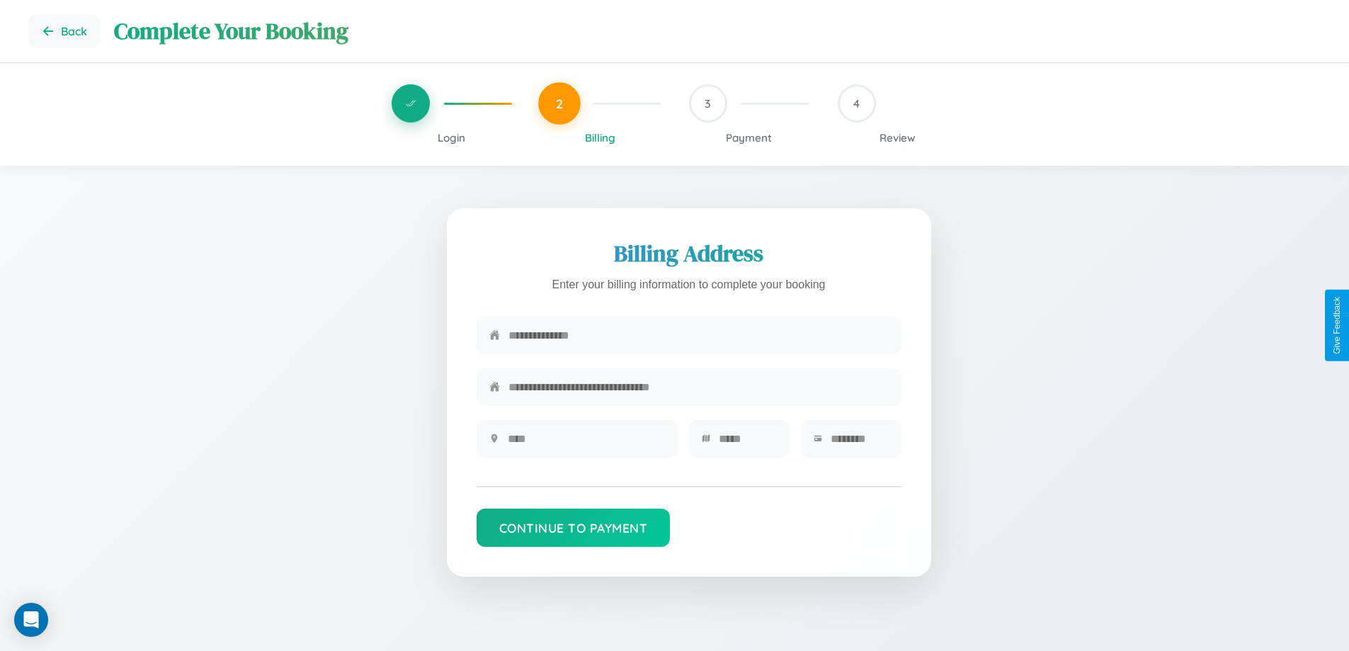 This screenshot has width=1349, height=651. I want to click on span: Billing, so click(600, 137).